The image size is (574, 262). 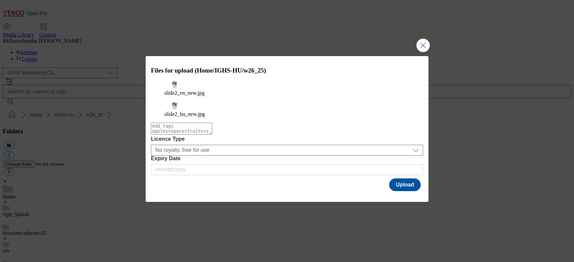 I want to click on h3: Files for upload (Home/IGHS-HU/w26_25), so click(x=287, y=71).